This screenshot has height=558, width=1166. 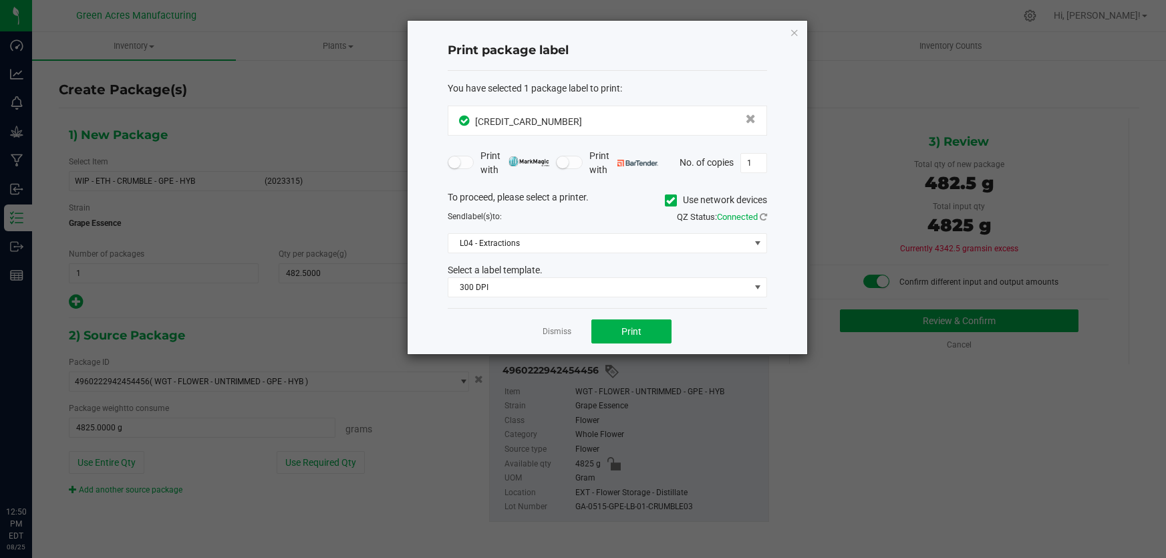 I want to click on span: You have selected 1 package label to print, so click(x=534, y=88).